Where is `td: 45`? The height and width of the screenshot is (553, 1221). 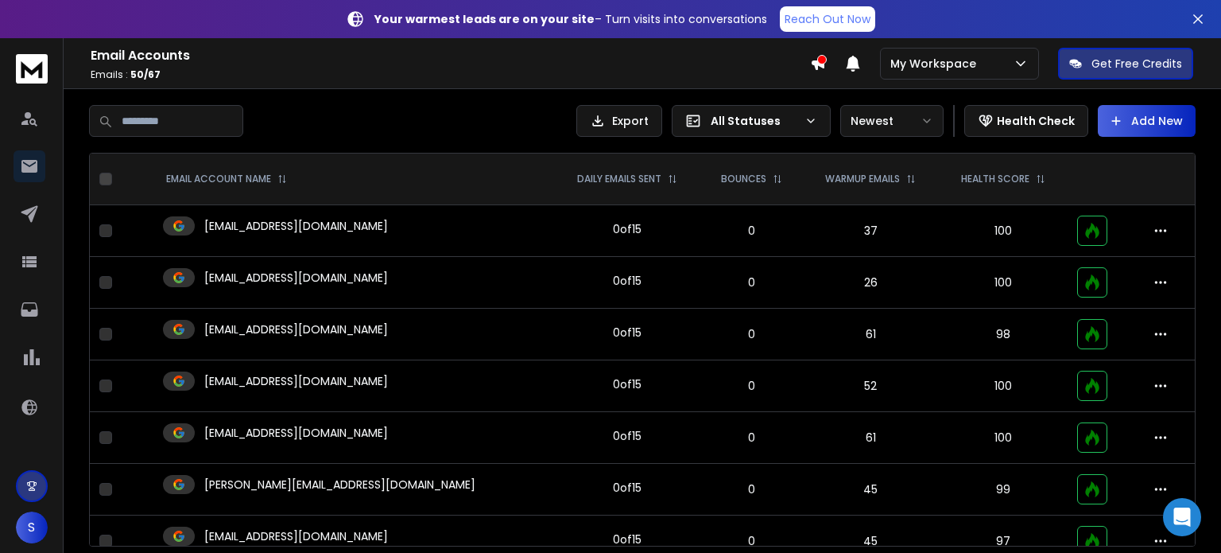
td: 45 is located at coordinates (871, 489).